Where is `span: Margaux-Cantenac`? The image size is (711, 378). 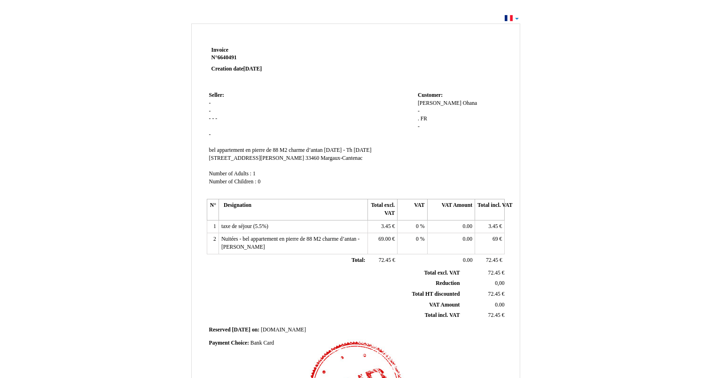 span: Margaux-Cantenac is located at coordinates (341, 158).